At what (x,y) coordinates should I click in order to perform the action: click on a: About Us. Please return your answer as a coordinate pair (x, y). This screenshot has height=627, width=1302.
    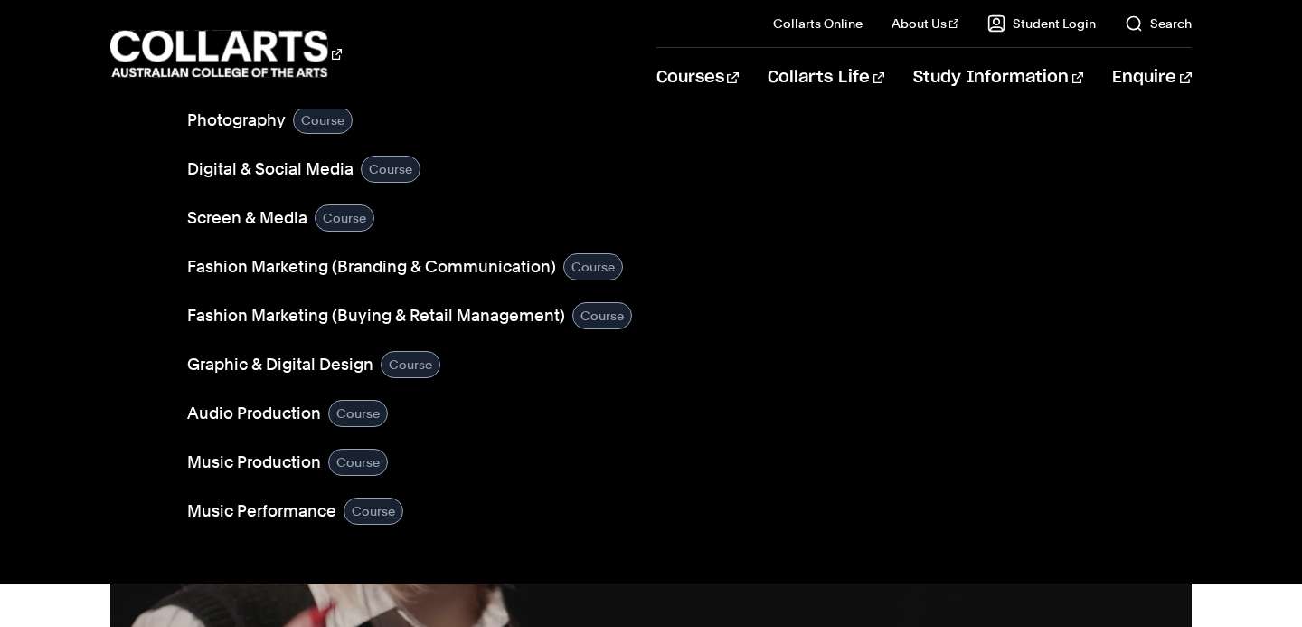
    Looking at the image, I should click on (925, 24).